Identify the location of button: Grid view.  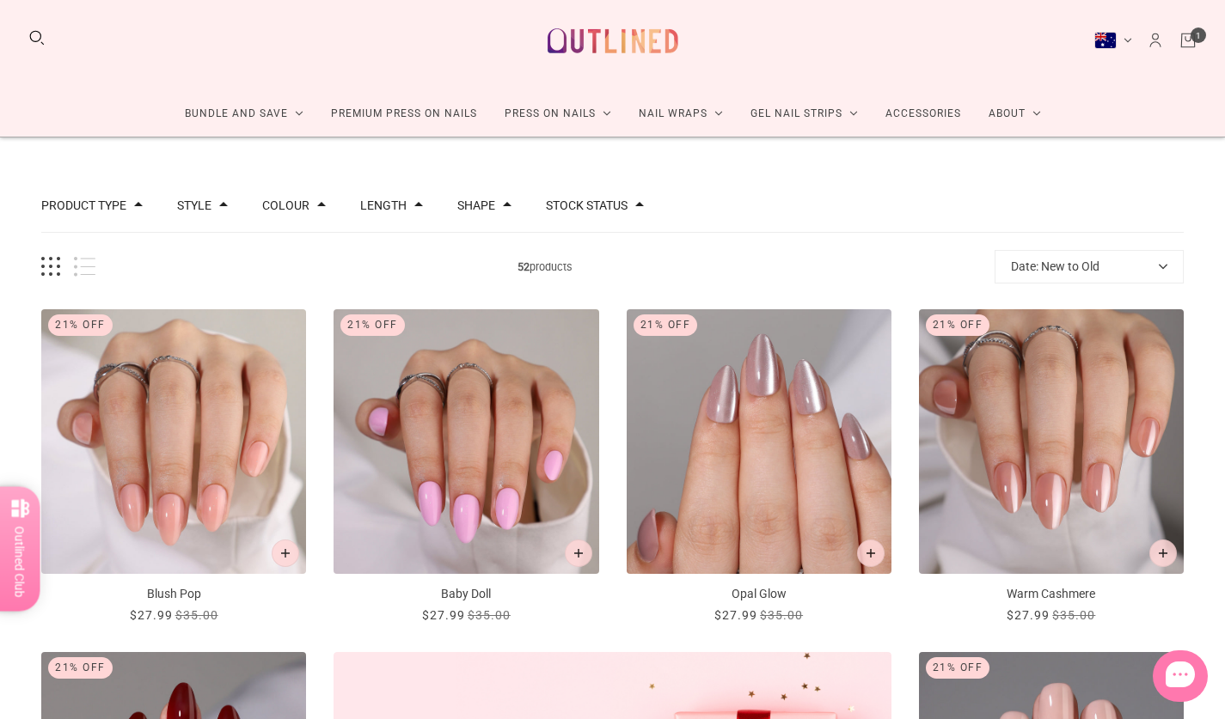
(51, 266).